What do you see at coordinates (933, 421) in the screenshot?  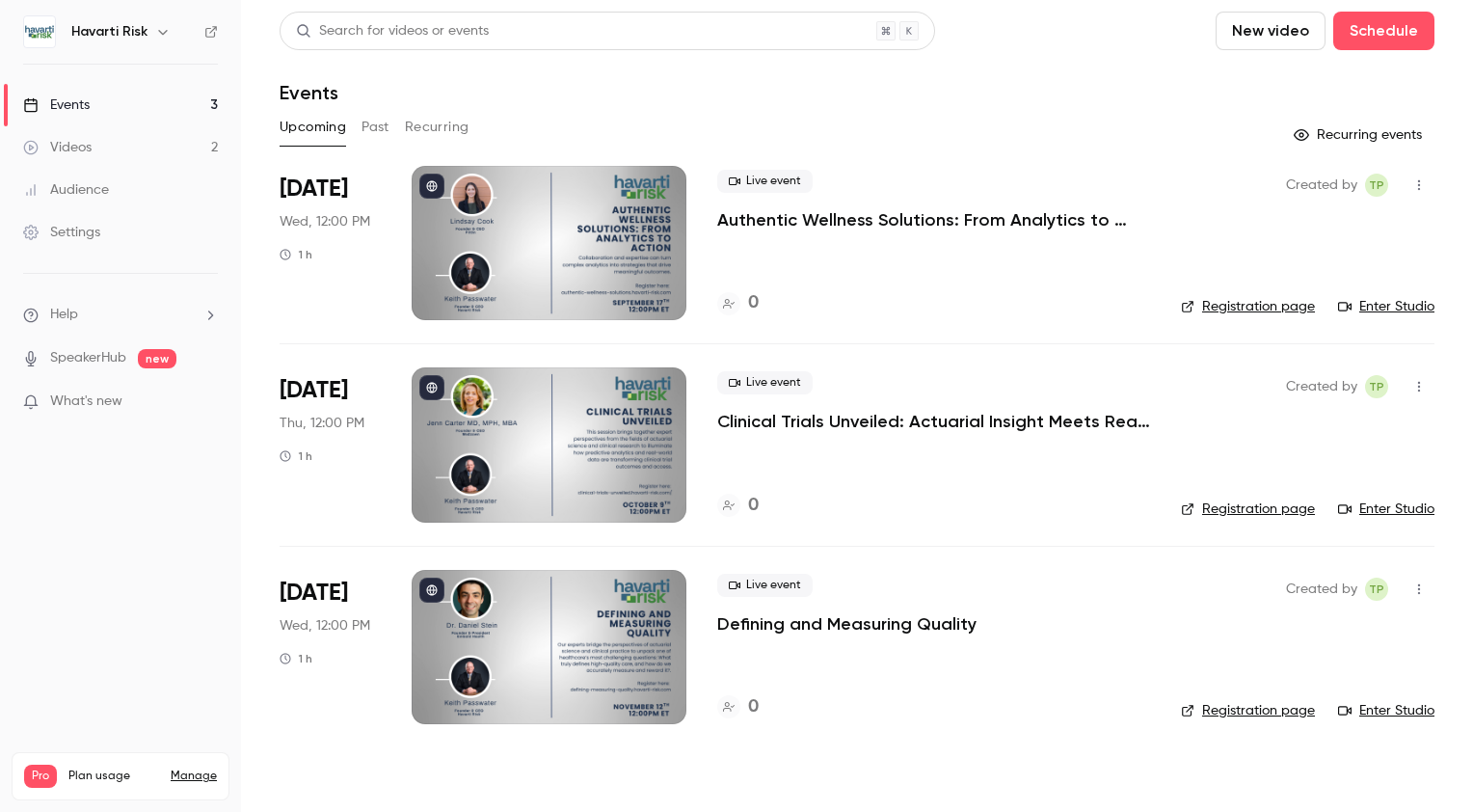 I see `p: Clinical Trials Unveiled: Actuarial Insight Meets Real-World Evidence` at bounding box center [933, 421].